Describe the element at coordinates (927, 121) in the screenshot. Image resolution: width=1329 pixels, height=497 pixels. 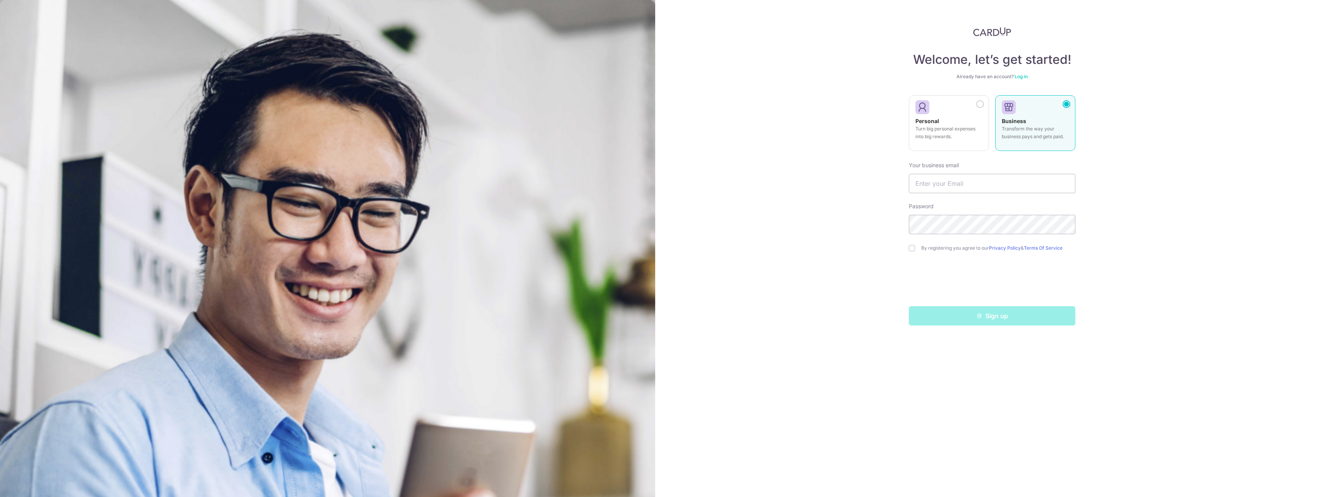
I see `strong: Personal` at that location.